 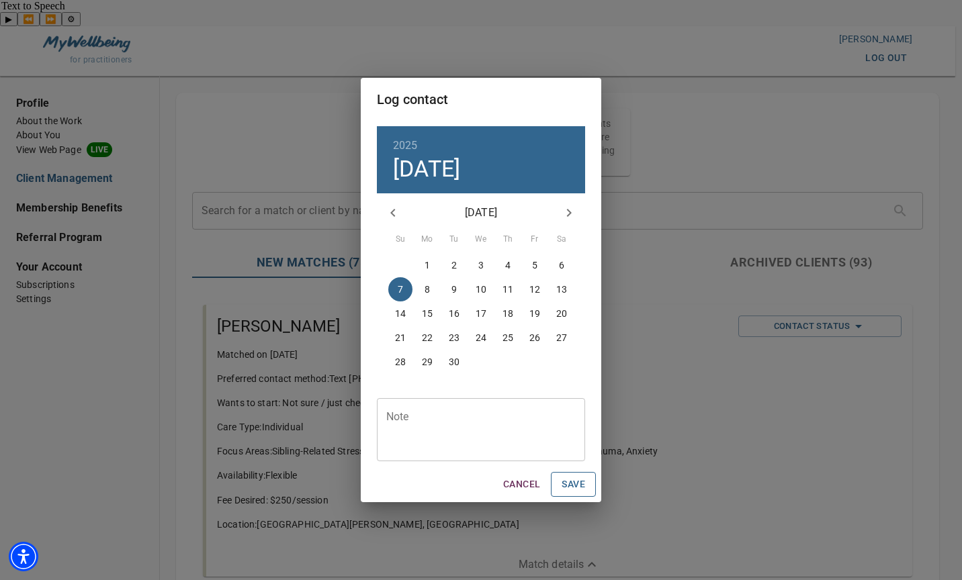 What do you see at coordinates (535, 290) in the screenshot?
I see `button: 12` at bounding box center [535, 290].